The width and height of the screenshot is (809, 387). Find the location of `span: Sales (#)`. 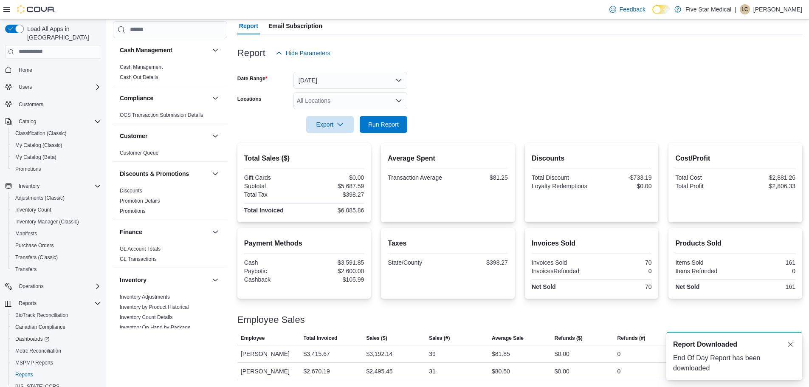

span: Sales (#) is located at coordinates (439, 338).